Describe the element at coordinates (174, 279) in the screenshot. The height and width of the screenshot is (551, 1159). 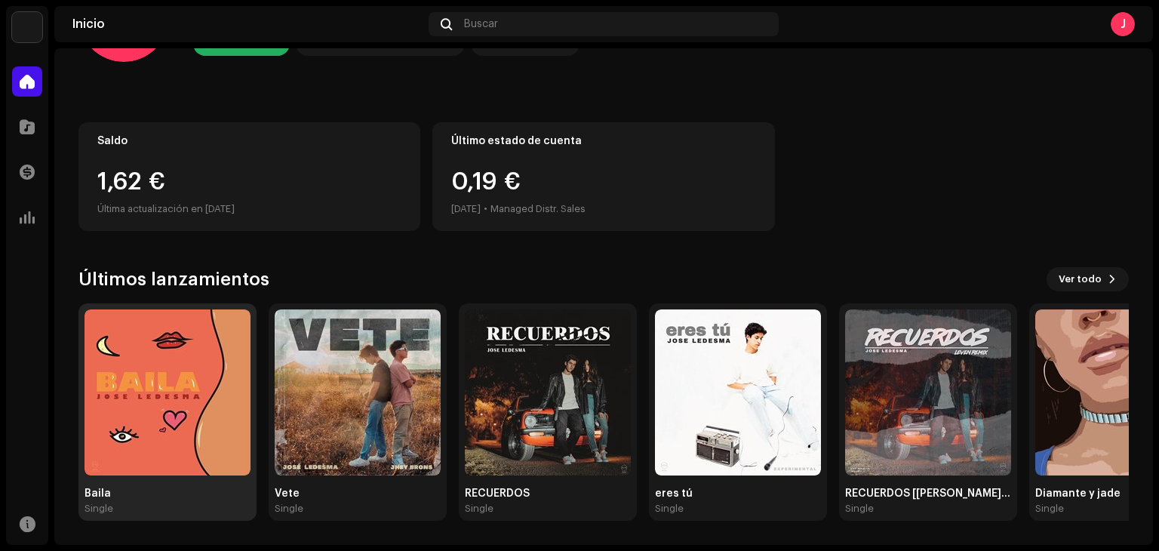
I see `h3: Últimos lanzamientos` at that location.